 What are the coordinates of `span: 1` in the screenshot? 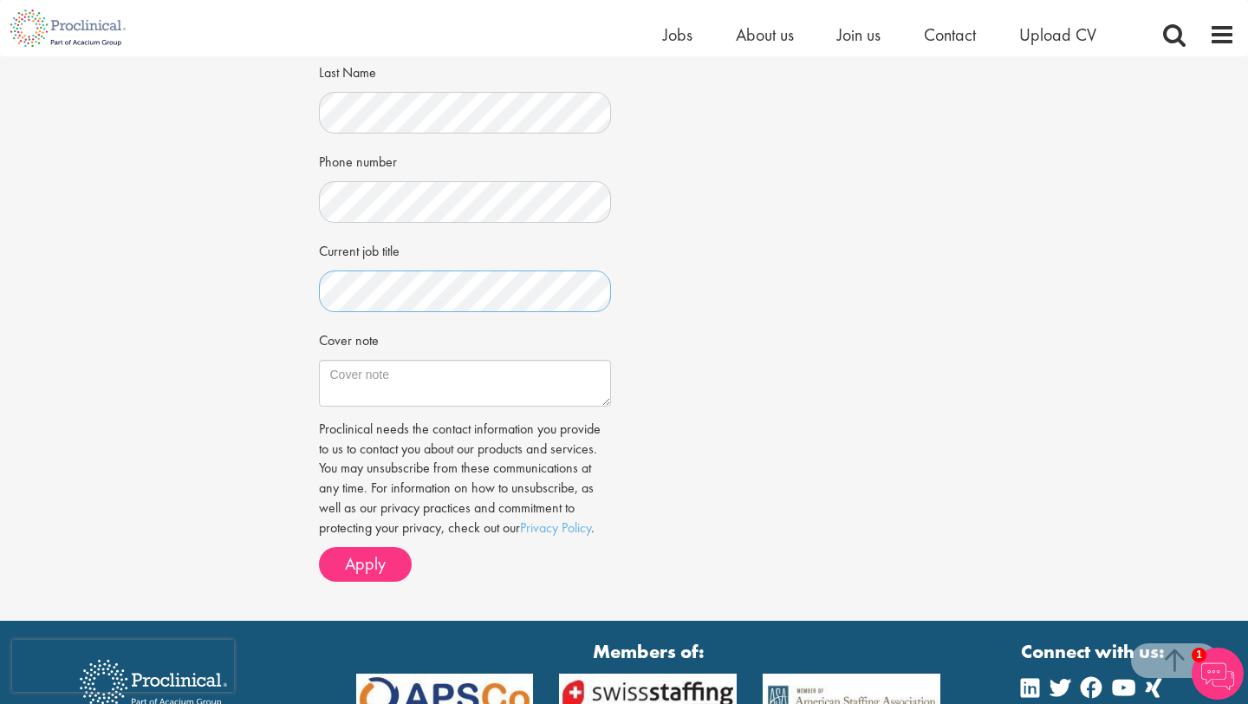 It's located at (1199, 654).